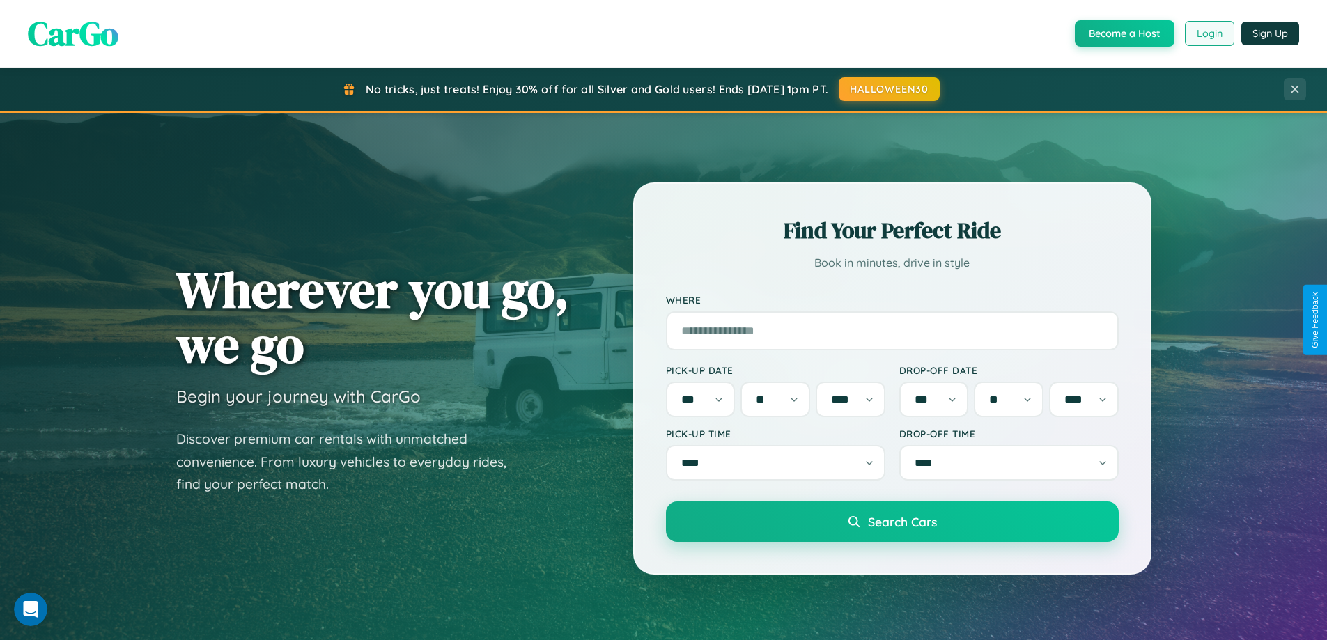 The height and width of the screenshot is (640, 1327). I want to click on p: Book in minutes, drive in style, so click(892, 263).